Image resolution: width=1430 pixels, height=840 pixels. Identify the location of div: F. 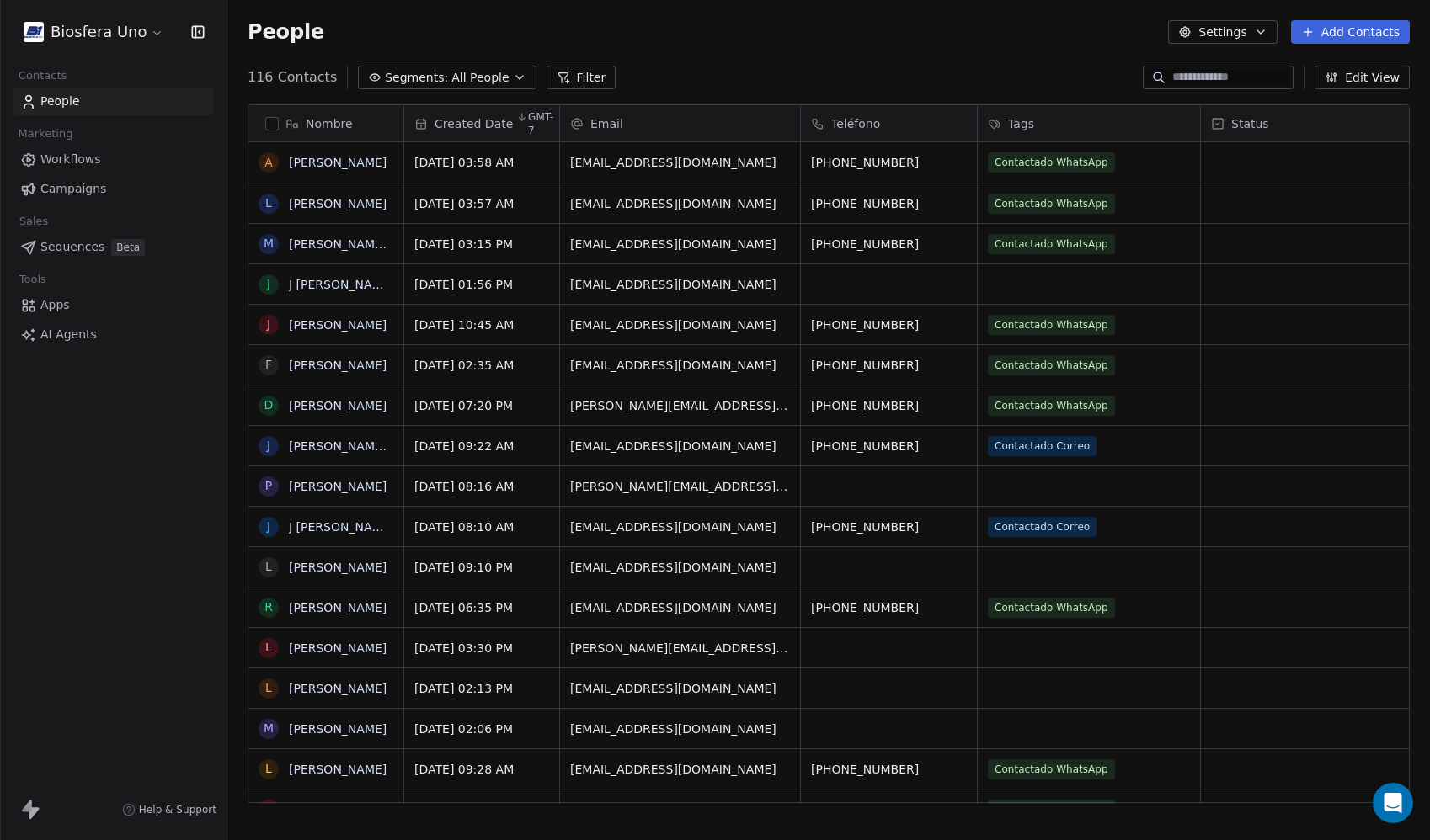
(269, 365).